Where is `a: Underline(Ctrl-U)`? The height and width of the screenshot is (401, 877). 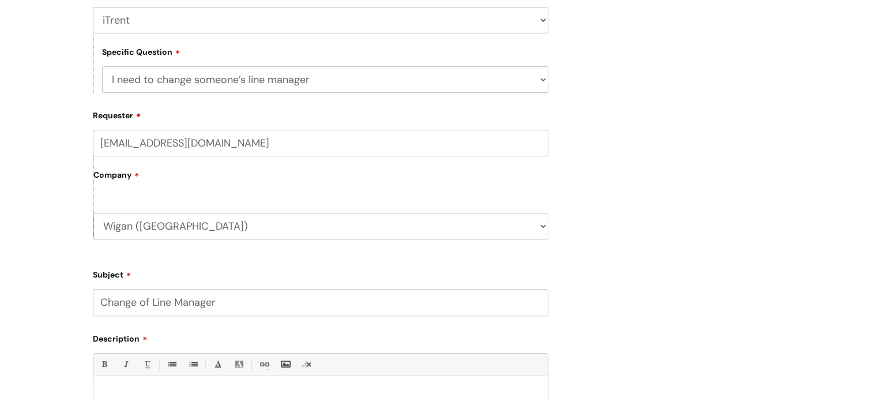 a: Underline(Ctrl-U) is located at coordinates (147, 364).